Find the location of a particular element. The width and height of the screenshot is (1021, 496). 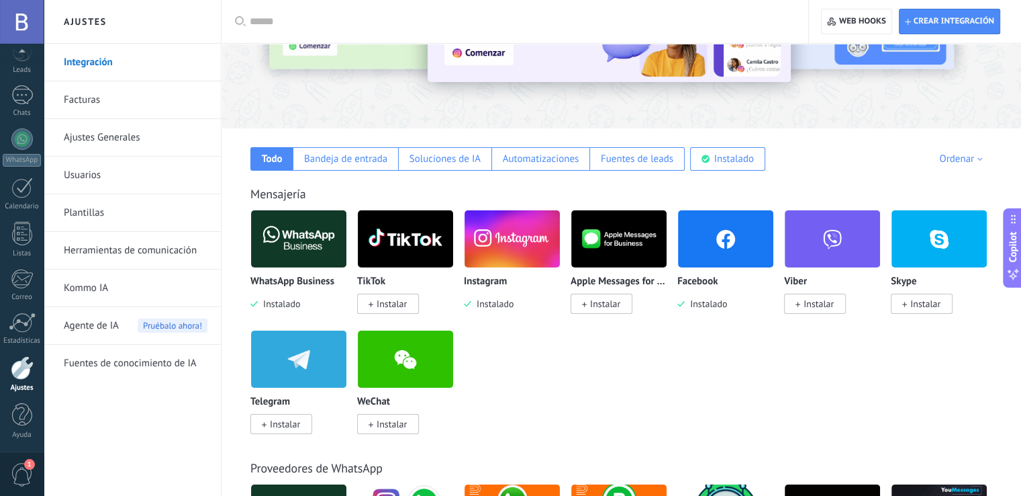

a: Facturas is located at coordinates (136, 100).